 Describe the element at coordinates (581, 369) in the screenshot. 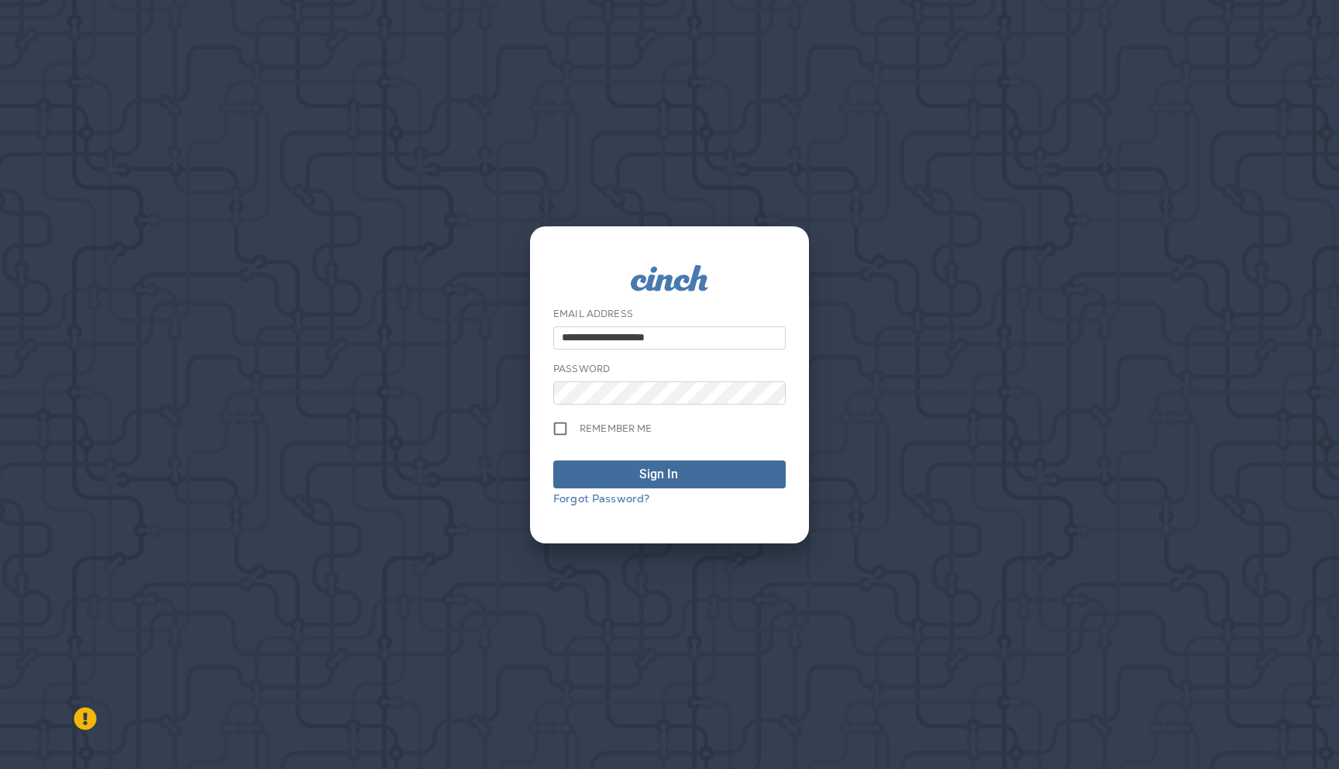

I see `label: Password` at that location.